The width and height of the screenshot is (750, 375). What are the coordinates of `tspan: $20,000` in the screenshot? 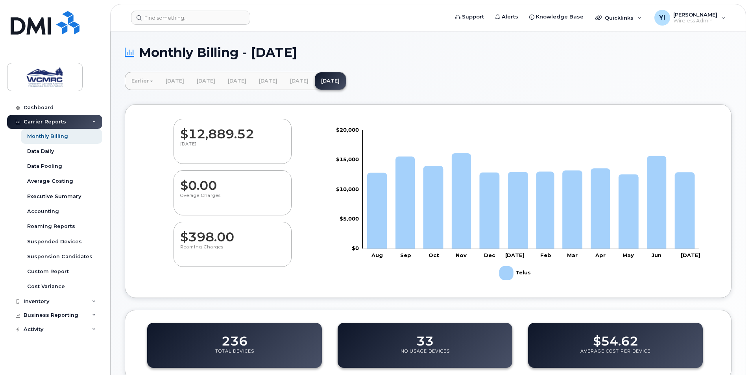 It's located at (348, 129).